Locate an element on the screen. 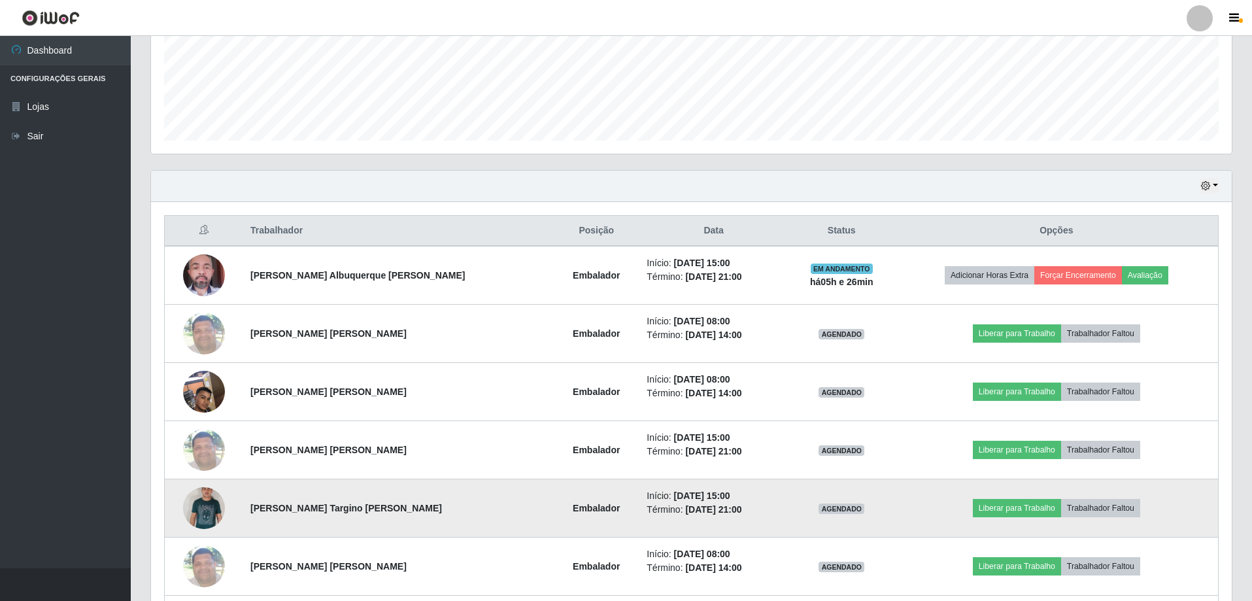  img: CoreUI Logo is located at coordinates (50, 18).